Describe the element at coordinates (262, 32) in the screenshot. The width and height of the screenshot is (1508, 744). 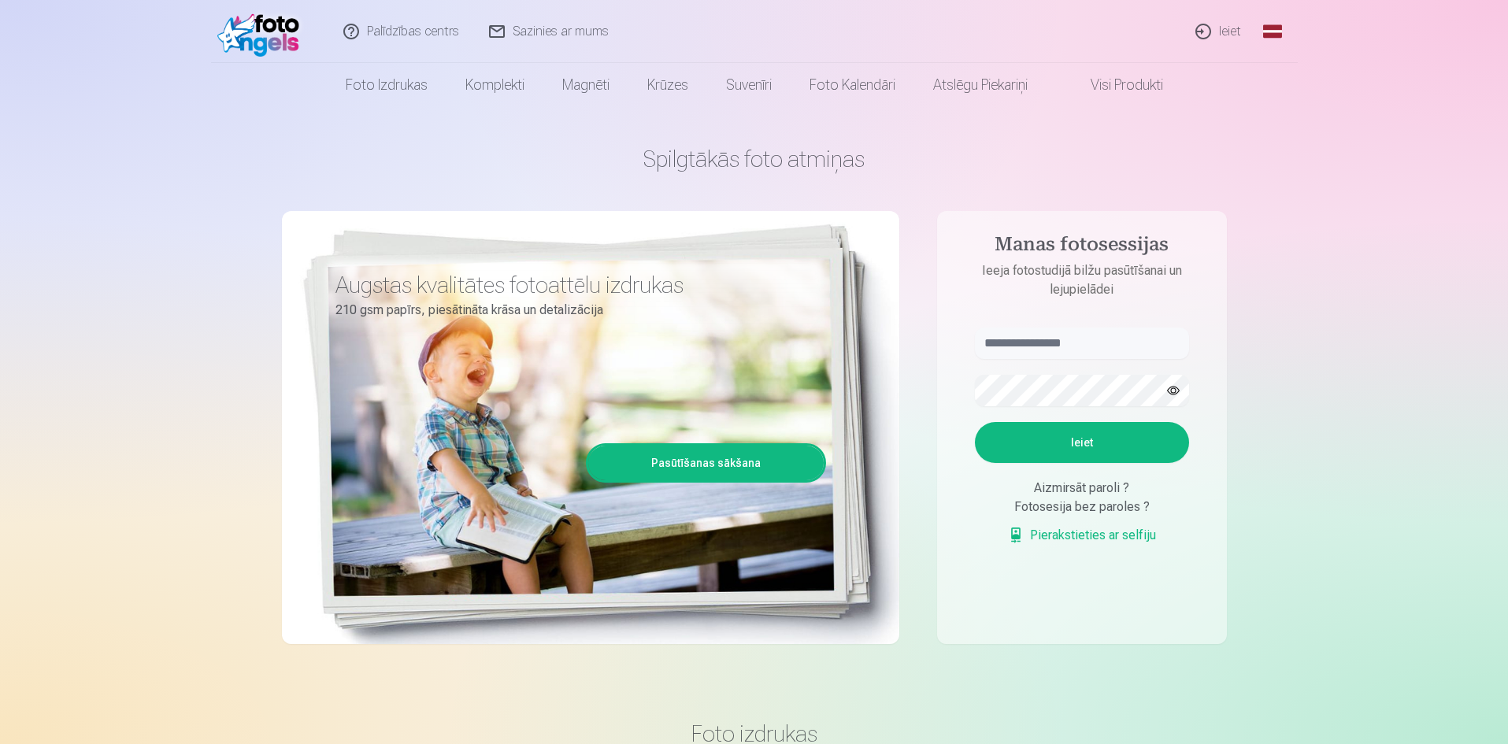
I see `img: /fa1` at that location.